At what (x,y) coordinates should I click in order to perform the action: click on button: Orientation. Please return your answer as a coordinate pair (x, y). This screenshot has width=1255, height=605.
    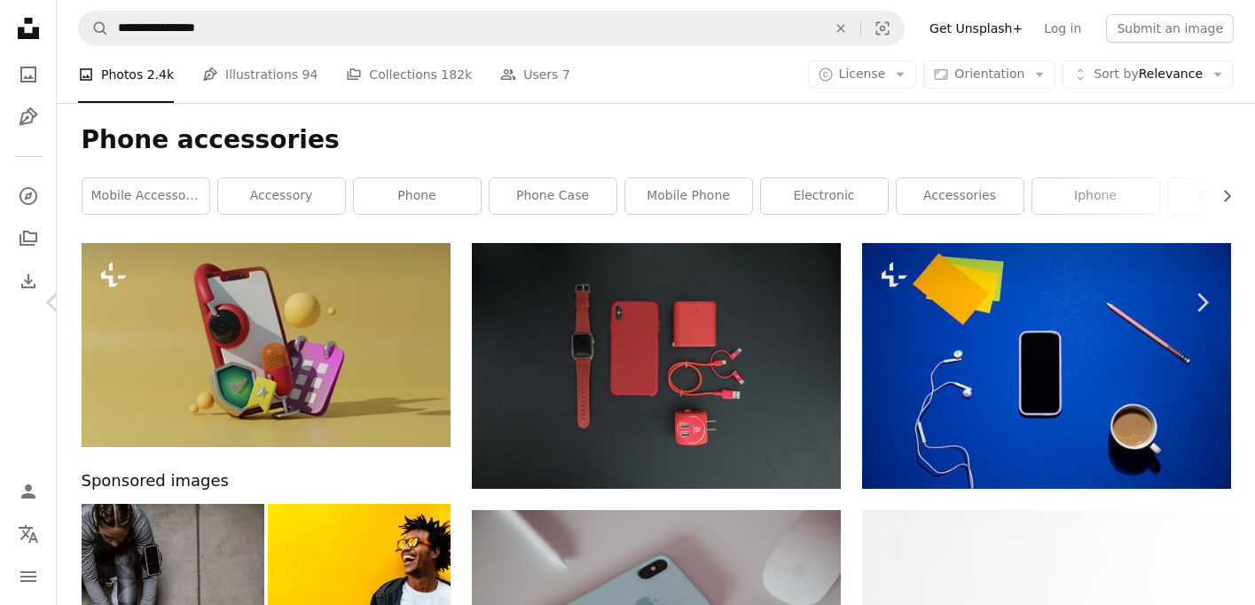
    Looking at the image, I should click on (989, 74).